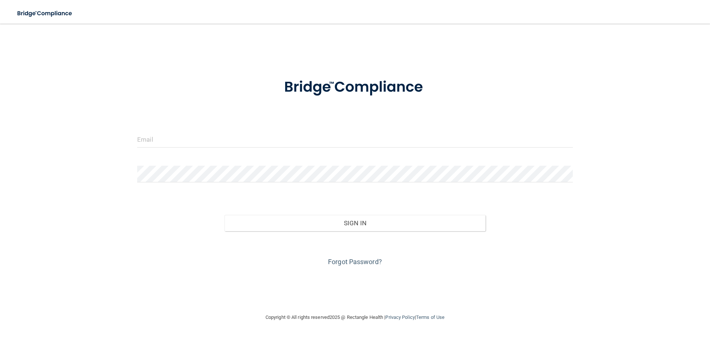 Image resolution: width=710 pixels, height=337 pixels. What do you see at coordinates (355, 223) in the screenshot?
I see `button: Sign In` at bounding box center [355, 223].